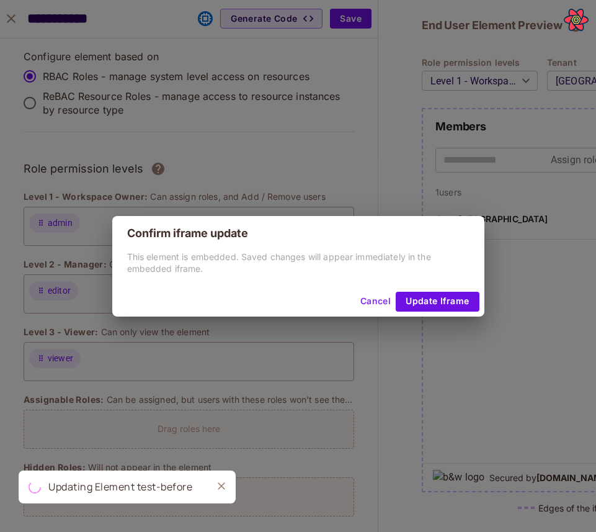 This screenshot has height=532, width=596. Describe the element at coordinates (437, 301) in the screenshot. I see `button: Update Iframe` at that location.